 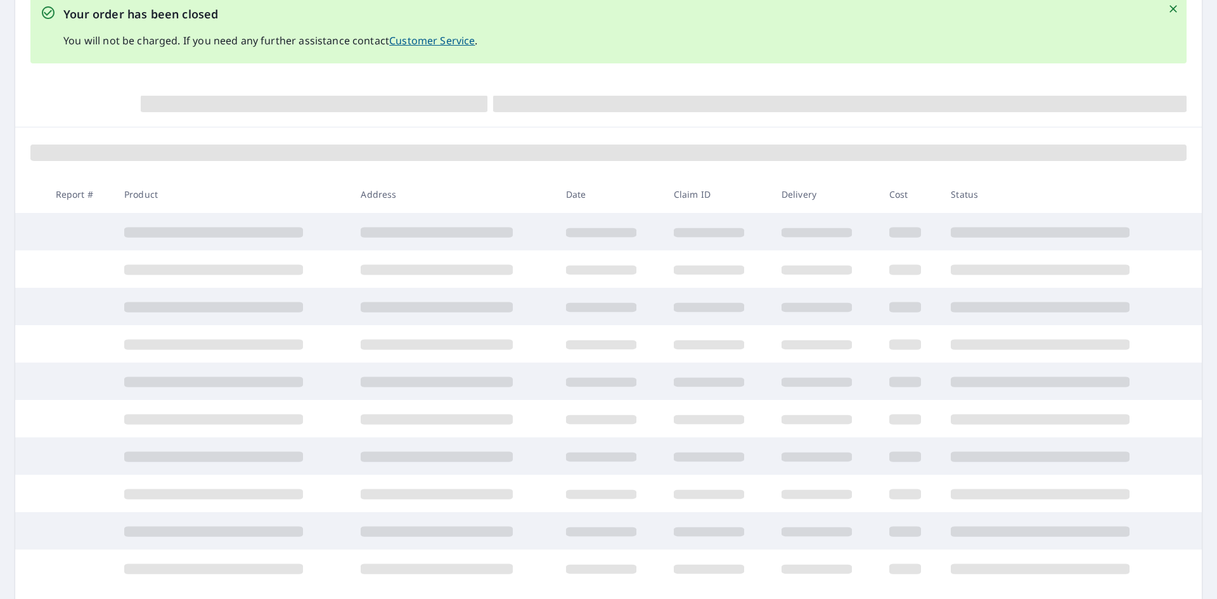 What do you see at coordinates (1059, 194) in the screenshot?
I see `th: Status` at bounding box center [1059, 194].